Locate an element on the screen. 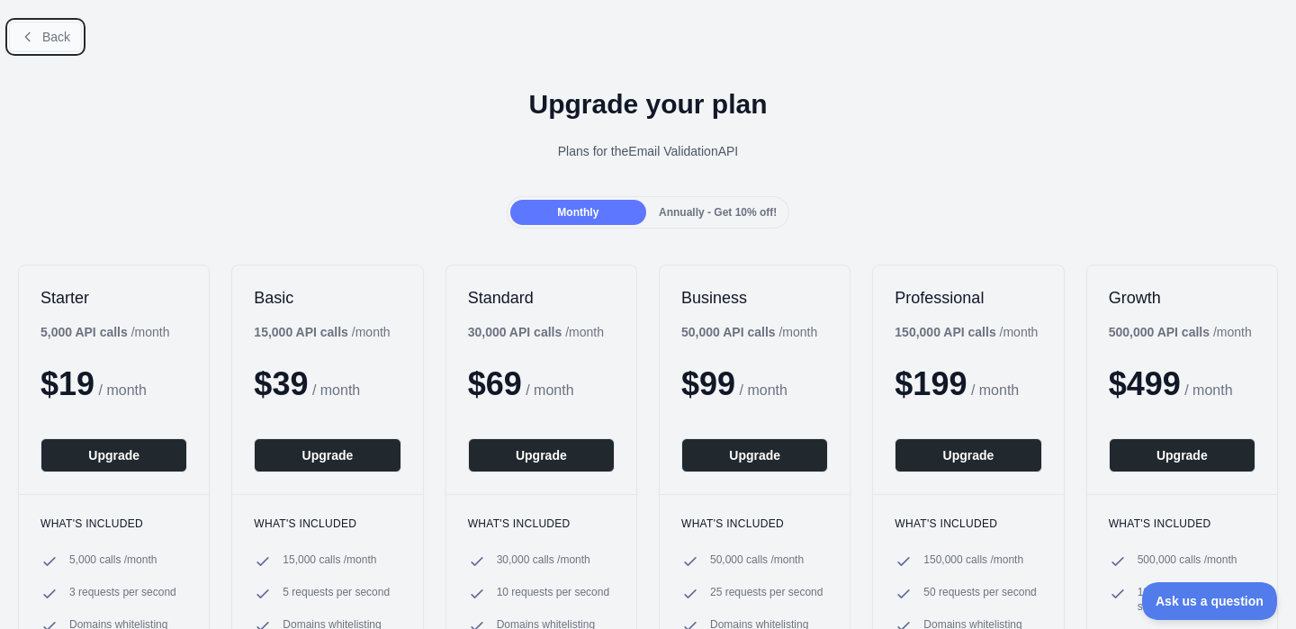 The width and height of the screenshot is (1296, 629). h2: Professional is located at coordinates (967, 298).